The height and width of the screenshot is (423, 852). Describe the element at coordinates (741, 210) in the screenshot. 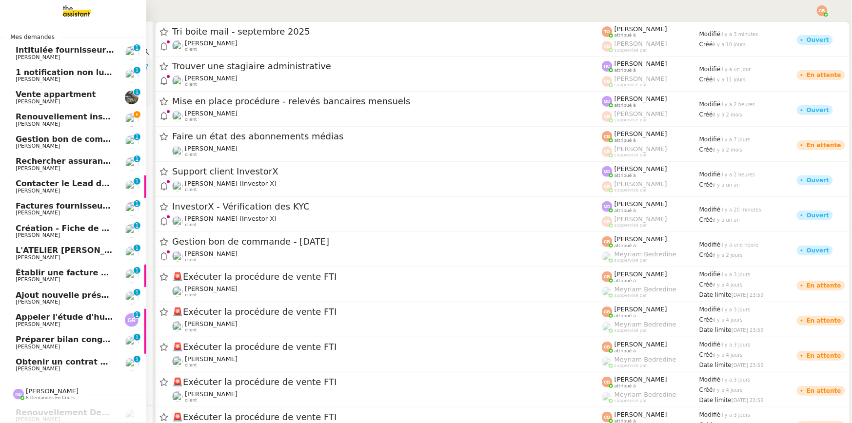

I see `span: il y a 20 minutes` at that location.